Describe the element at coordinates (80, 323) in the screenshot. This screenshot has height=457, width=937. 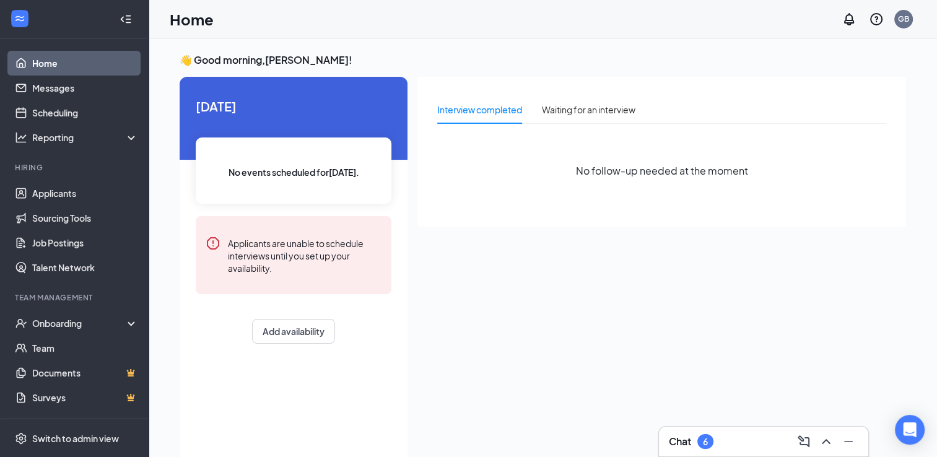
I see `div: Onboarding` at that location.